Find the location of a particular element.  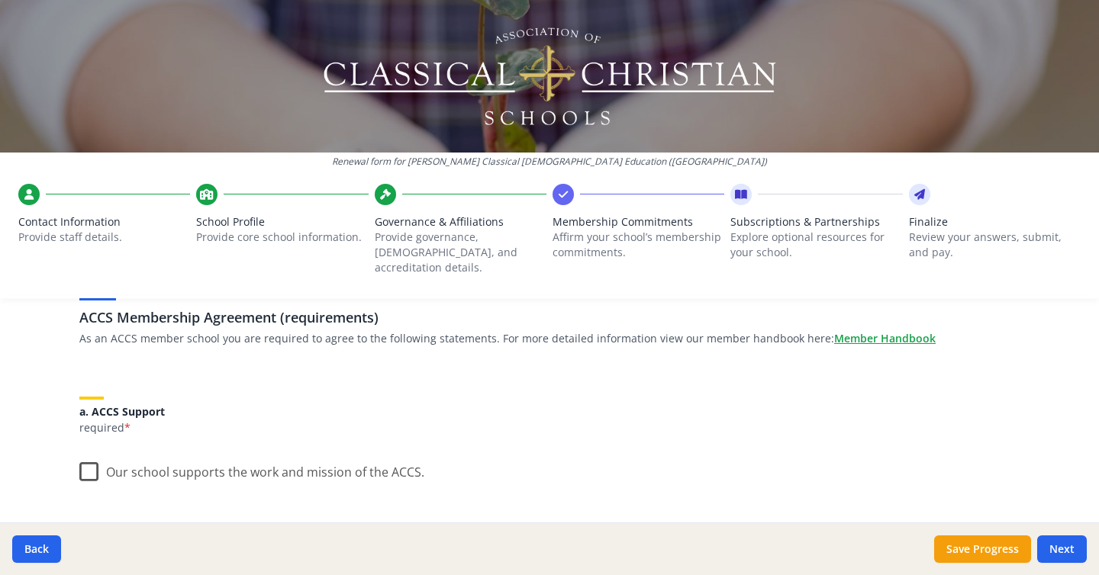

p: As an ACCS member school you are required to agree to the following statements. For more detailed... is located at coordinates (550, 339).